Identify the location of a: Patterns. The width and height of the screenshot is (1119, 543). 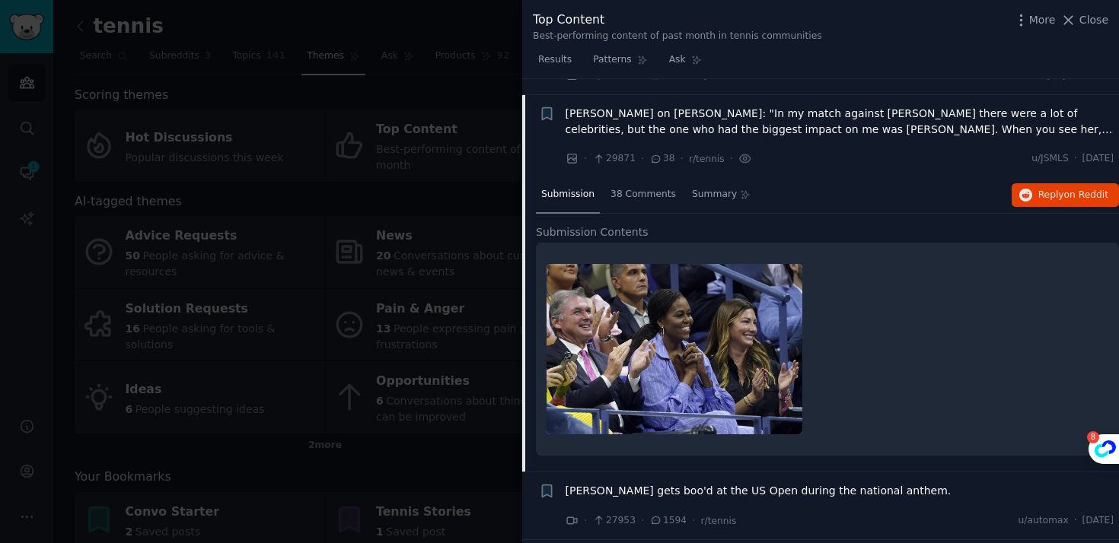
(620, 63).